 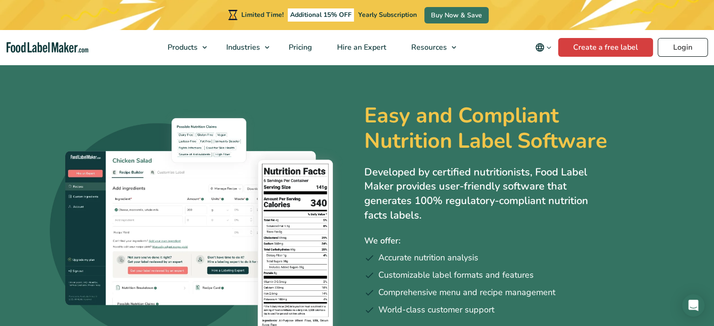 What do you see at coordinates (360, 47) in the screenshot?
I see `span: Hire an Expert` at bounding box center [360, 47].